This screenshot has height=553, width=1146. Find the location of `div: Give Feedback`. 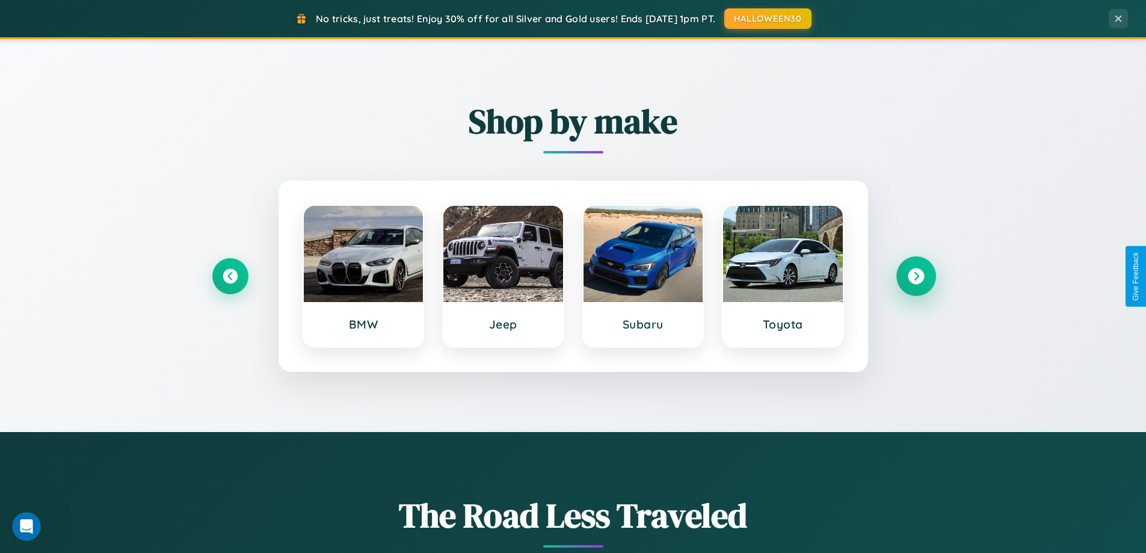

div: Give Feedback is located at coordinates (1136, 276).